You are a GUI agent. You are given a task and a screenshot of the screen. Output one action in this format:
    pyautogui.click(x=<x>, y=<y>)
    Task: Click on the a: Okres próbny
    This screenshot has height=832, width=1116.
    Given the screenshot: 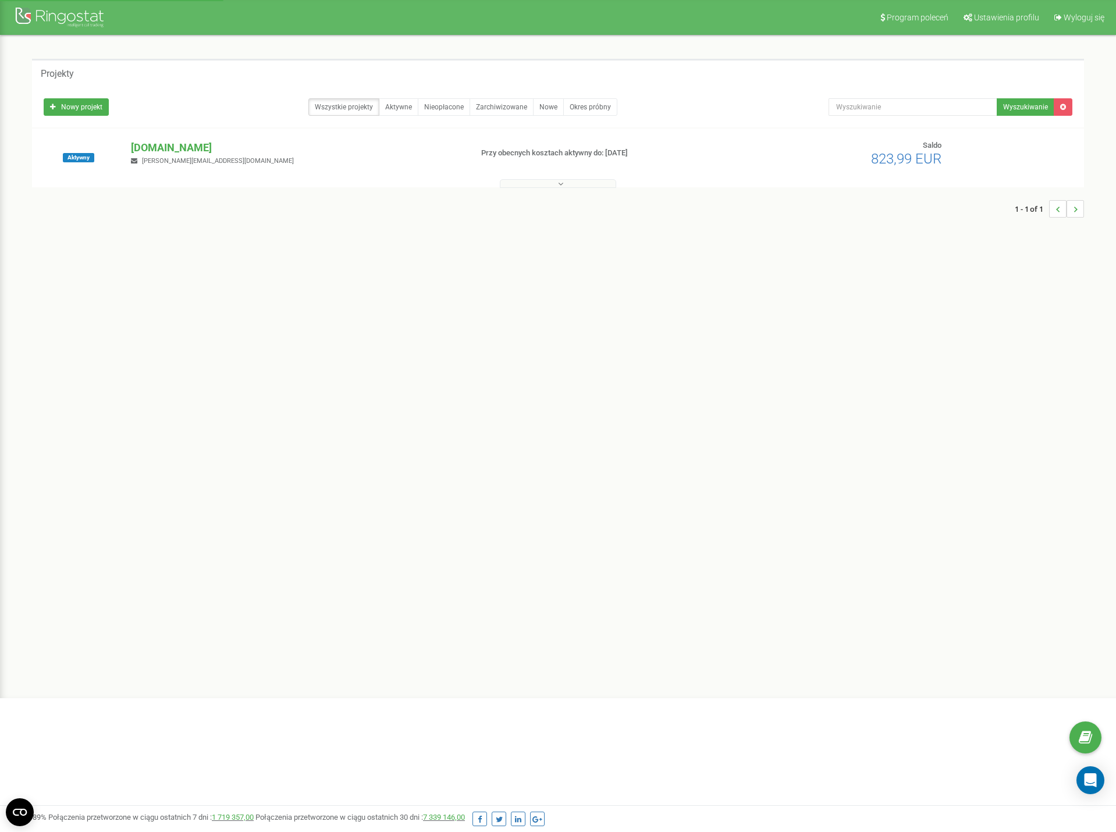 What is the action you would take?
    pyautogui.click(x=590, y=107)
    